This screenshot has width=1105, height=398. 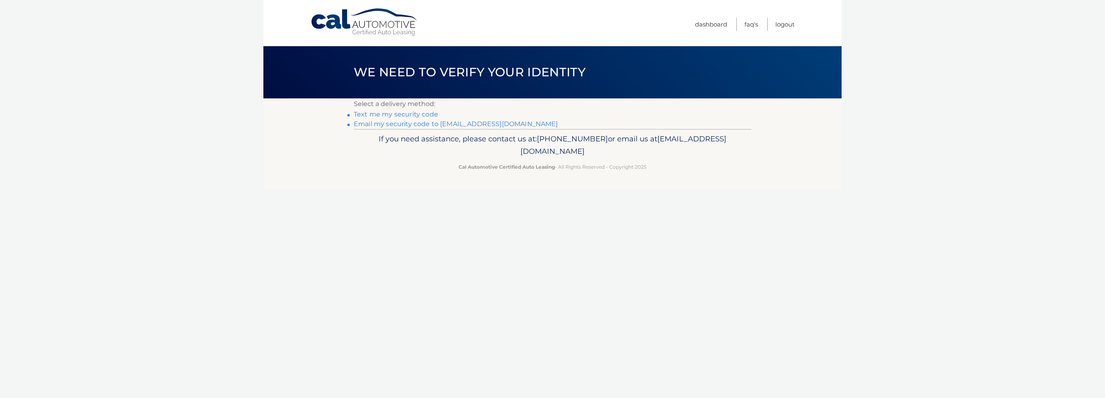 I want to click on p: - All Rights Reserved - Copyright 2025, so click(x=552, y=167).